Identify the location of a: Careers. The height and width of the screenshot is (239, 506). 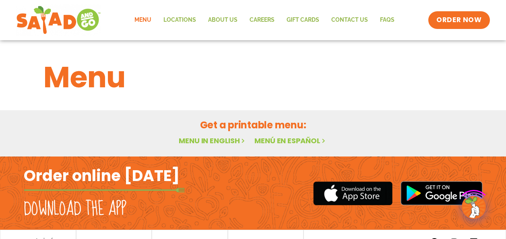
(262, 20).